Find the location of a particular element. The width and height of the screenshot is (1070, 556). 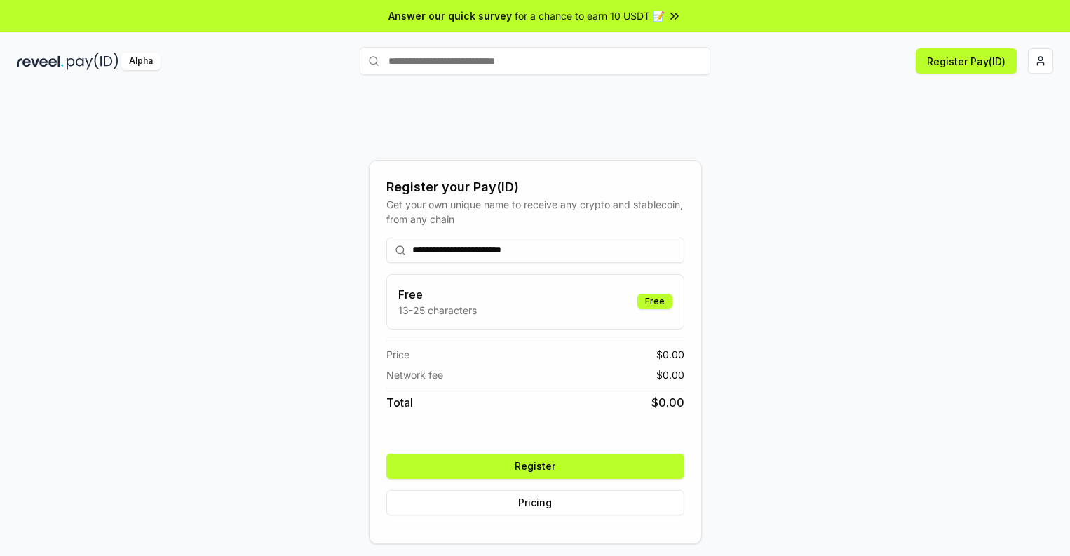

img: reveel_dark is located at coordinates (40, 61).